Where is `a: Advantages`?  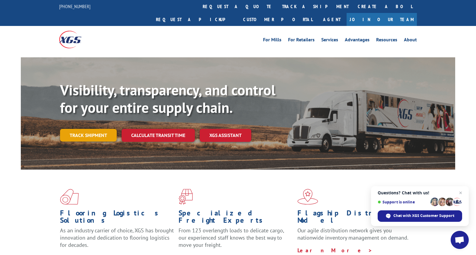
a: Advantages is located at coordinates (357, 41).